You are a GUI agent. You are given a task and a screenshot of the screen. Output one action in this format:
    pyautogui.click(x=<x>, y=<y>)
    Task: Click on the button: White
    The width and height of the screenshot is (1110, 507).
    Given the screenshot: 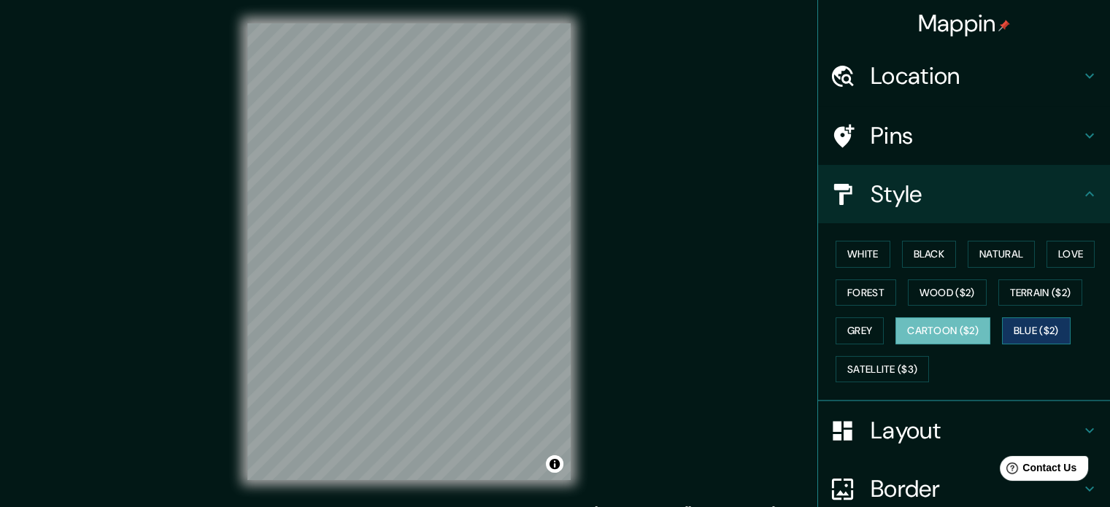 What is the action you would take?
    pyautogui.click(x=863, y=254)
    